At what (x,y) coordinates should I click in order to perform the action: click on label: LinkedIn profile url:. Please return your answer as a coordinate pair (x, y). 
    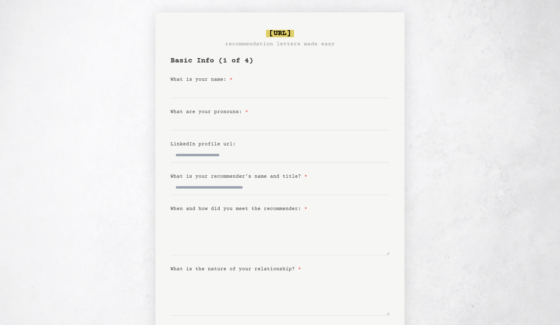
    Looking at the image, I should click on (203, 144).